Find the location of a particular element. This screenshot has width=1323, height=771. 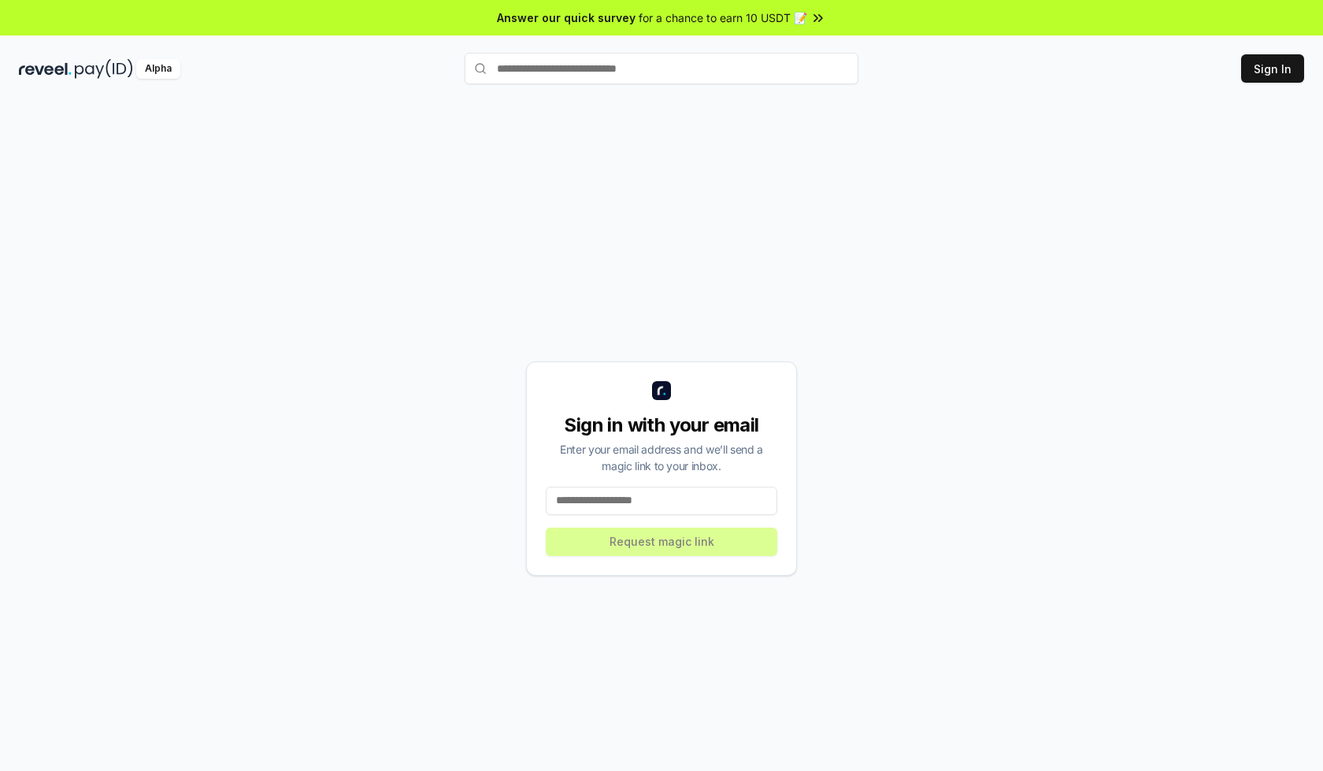

span: for a chance to earn 10 USDT 📝 is located at coordinates (723, 17).